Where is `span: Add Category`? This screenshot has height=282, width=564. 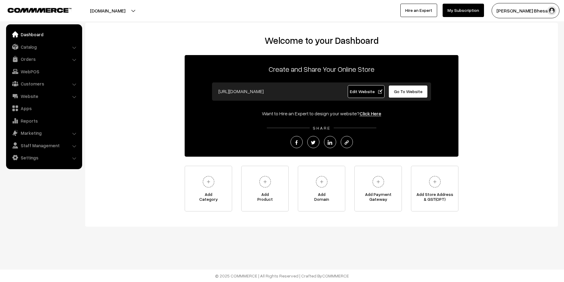
span: Add Category is located at coordinates (208, 198).